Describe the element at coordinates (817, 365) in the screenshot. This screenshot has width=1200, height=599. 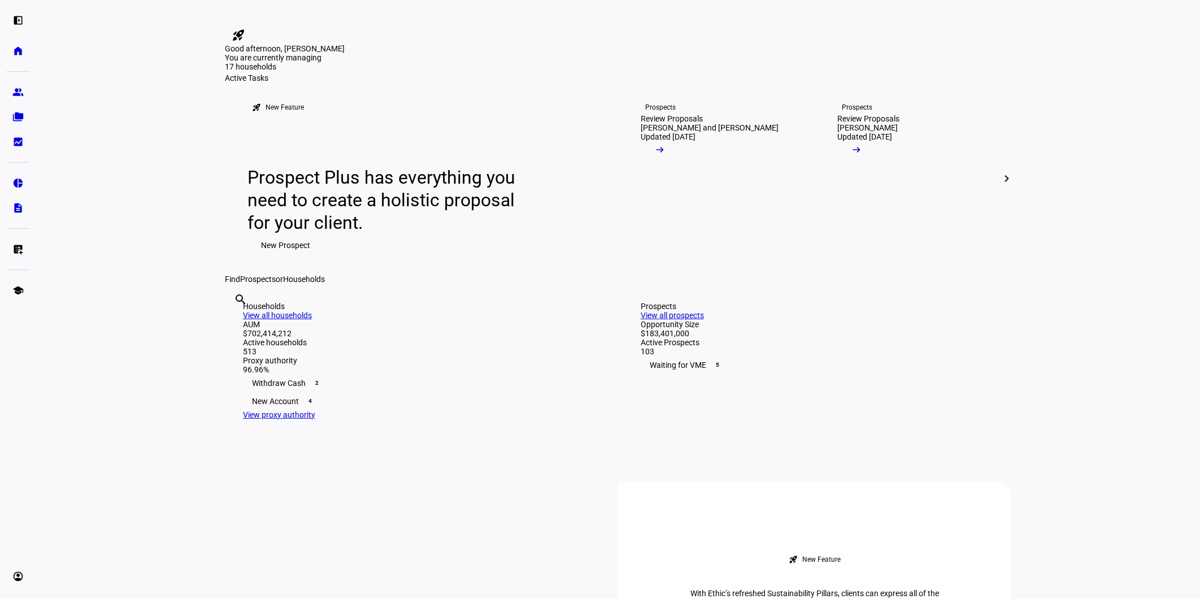
I see `div: Waiting for VME` at that location.